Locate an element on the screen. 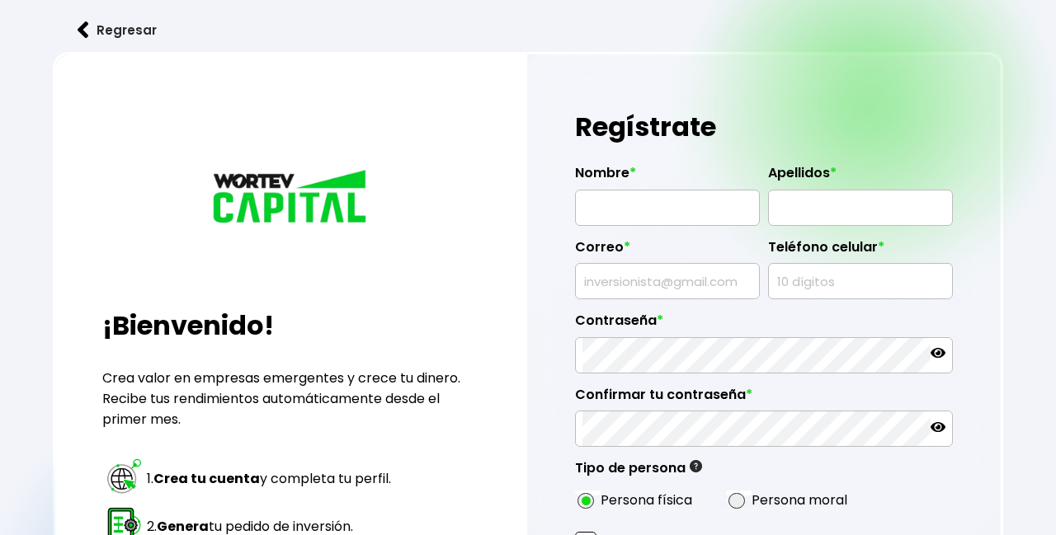  input: 10 dígitos is located at coordinates (861, 281).